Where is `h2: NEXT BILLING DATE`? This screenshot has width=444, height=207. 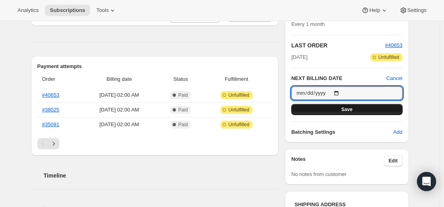 h2: NEXT BILLING DATE is located at coordinates (339, 78).